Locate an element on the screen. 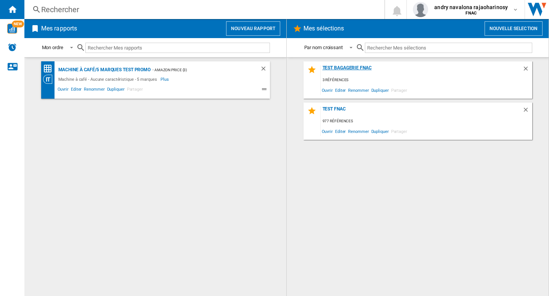  h2: Mes sélections is located at coordinates (323, 29).